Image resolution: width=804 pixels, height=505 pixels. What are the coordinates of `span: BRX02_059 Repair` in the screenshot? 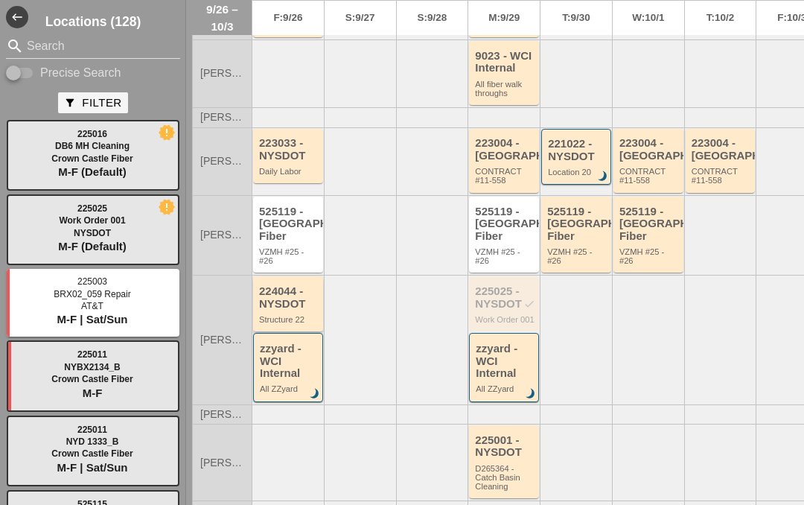 It's located at (92, 294).